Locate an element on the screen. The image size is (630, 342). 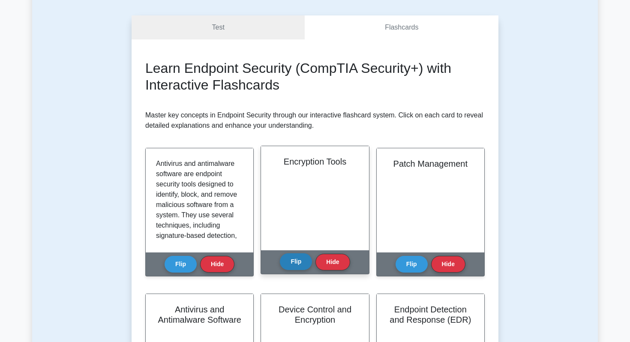
a: Flashcards is located at coordinates (402, 27).